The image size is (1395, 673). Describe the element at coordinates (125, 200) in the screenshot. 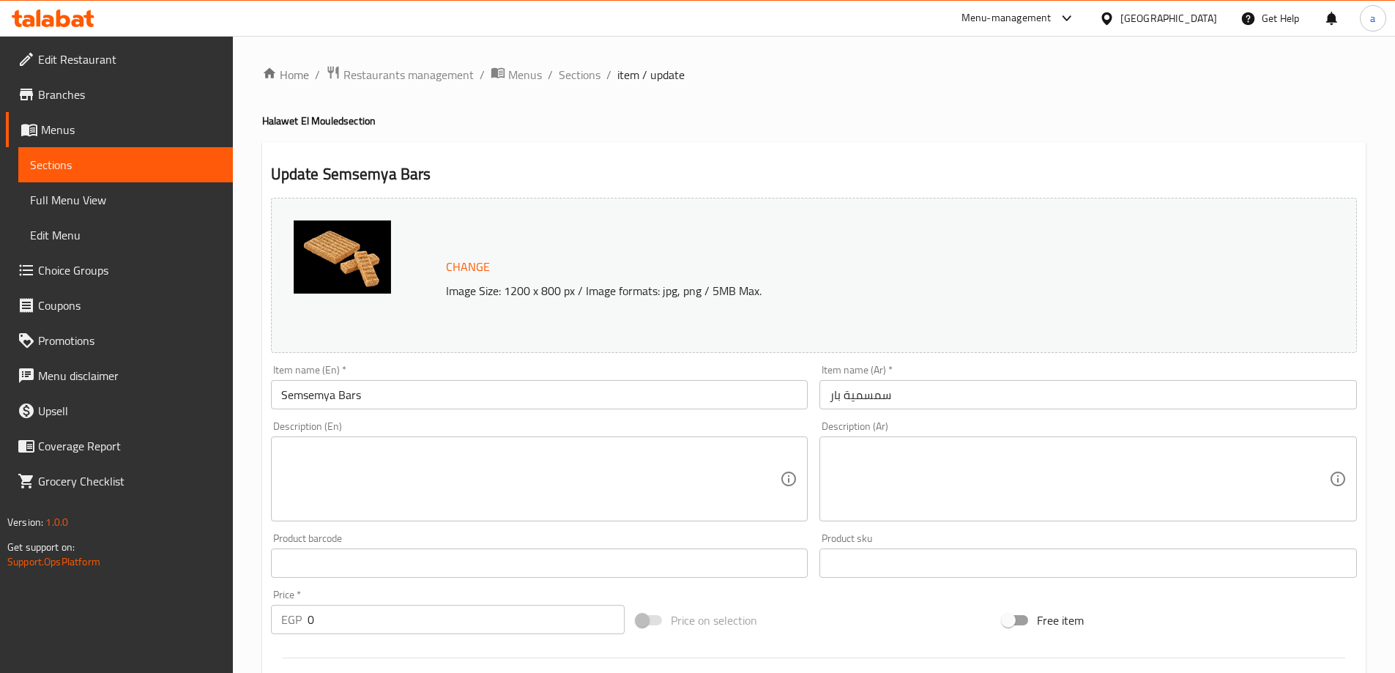

I see `span: Full Menu View` at that location.